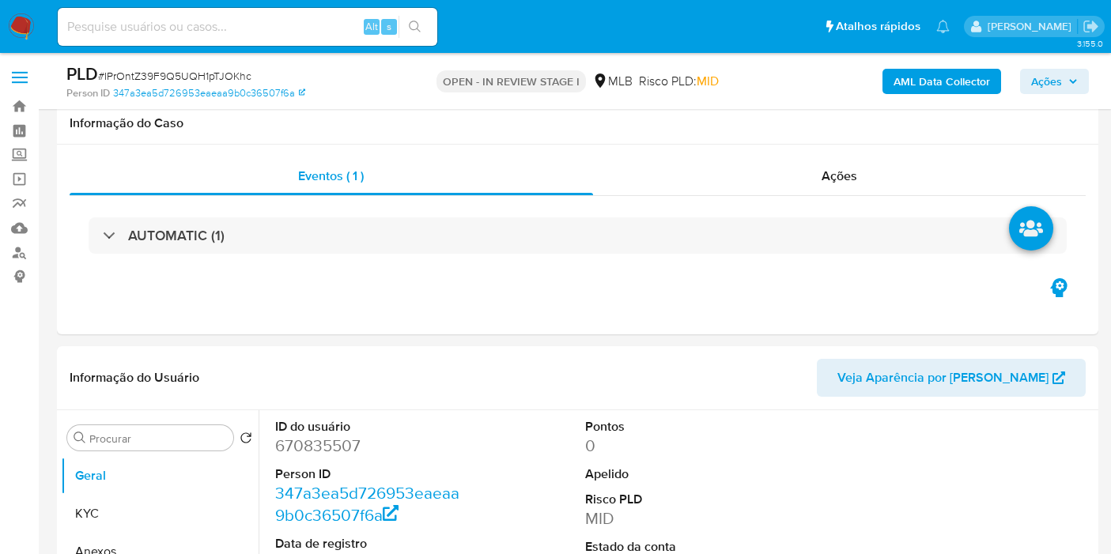 The width and height of the screenshot is (1111, 554). What do you see at coordinates (942, 81) in the screenshot?
I see `b: AML Data Collector` at bounding box center [942, 81].